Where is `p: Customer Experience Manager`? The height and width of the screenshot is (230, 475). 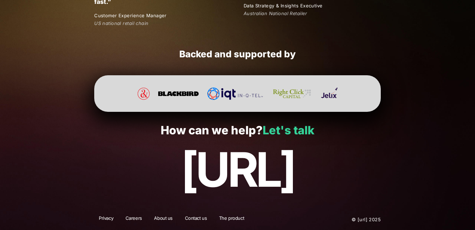 p: Customer Experience Manager is located at coordinates (163, 15).